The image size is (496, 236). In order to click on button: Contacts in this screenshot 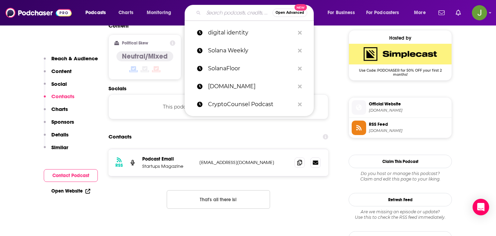, I will do `click(59, 99)`.